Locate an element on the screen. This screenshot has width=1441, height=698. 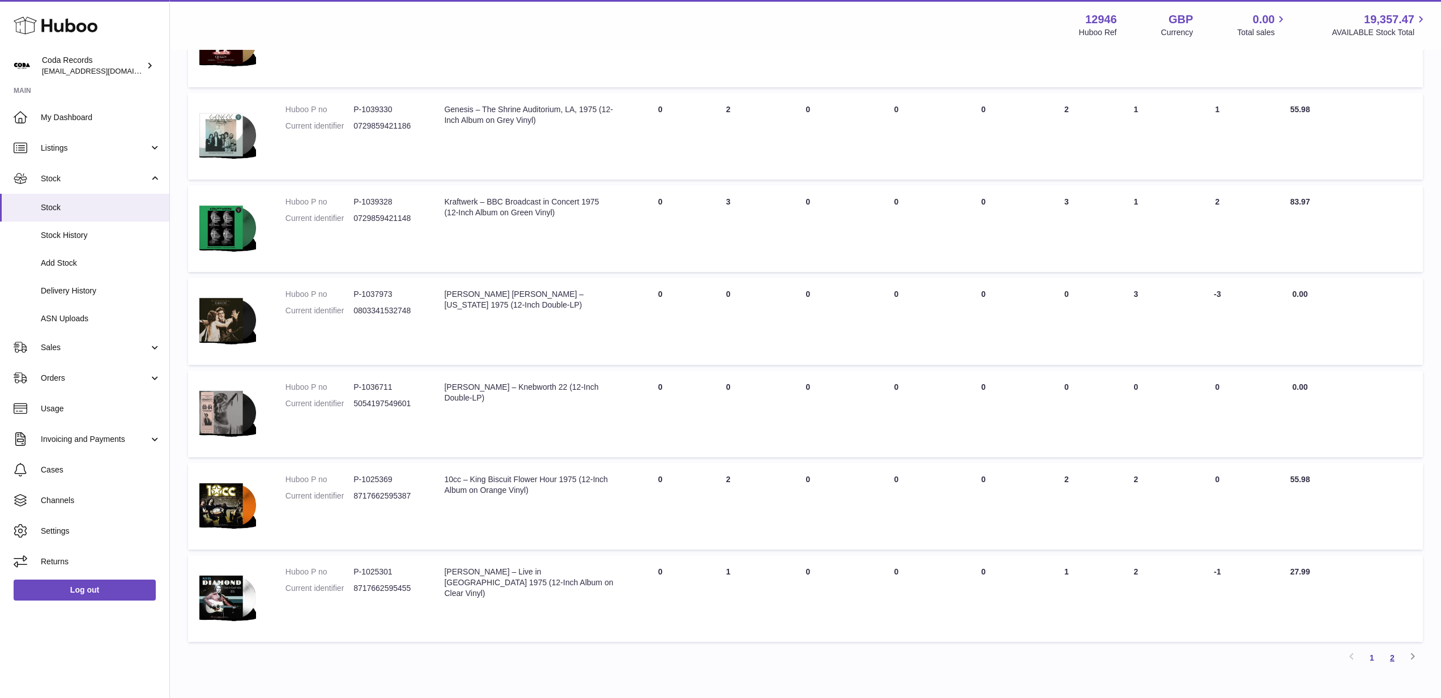
dd: 0729859421186 is located at coordinates (387, 126).